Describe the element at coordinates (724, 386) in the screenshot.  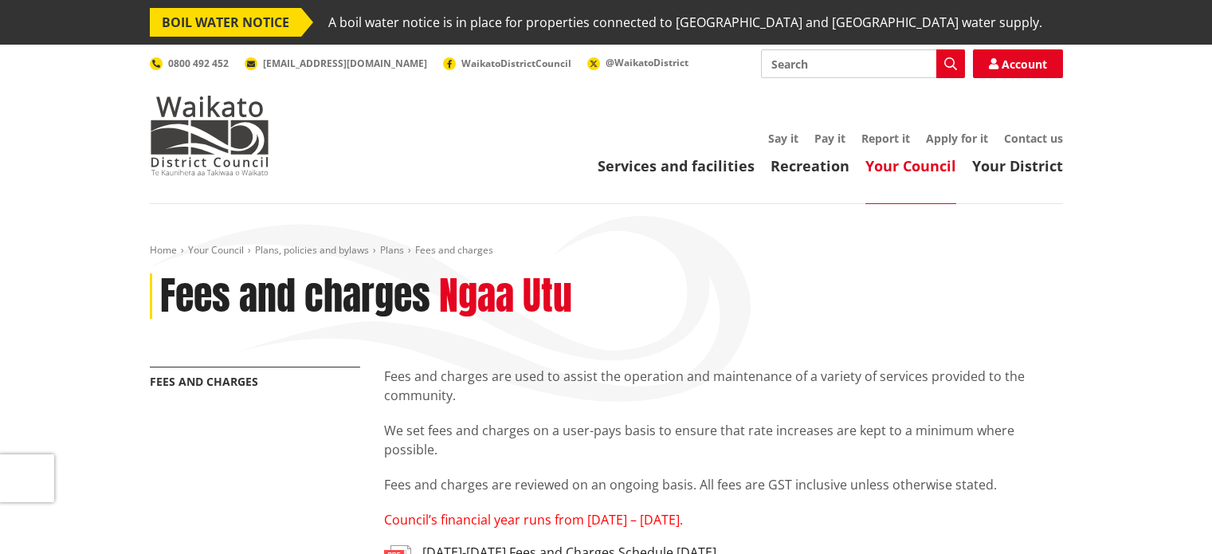
I see `p: Fees and charges are used to assist the operation and maintenance of a variety of services provid...` at that location.